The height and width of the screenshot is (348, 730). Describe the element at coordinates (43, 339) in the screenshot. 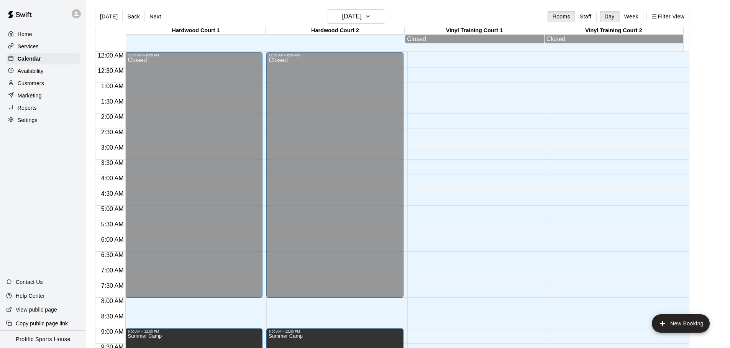

I see `p: Prolific Sports House` at that location.